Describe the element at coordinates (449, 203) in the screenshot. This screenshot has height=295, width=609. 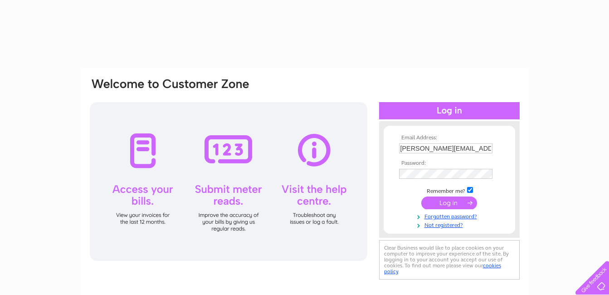
I see `input: Submit` at that location.